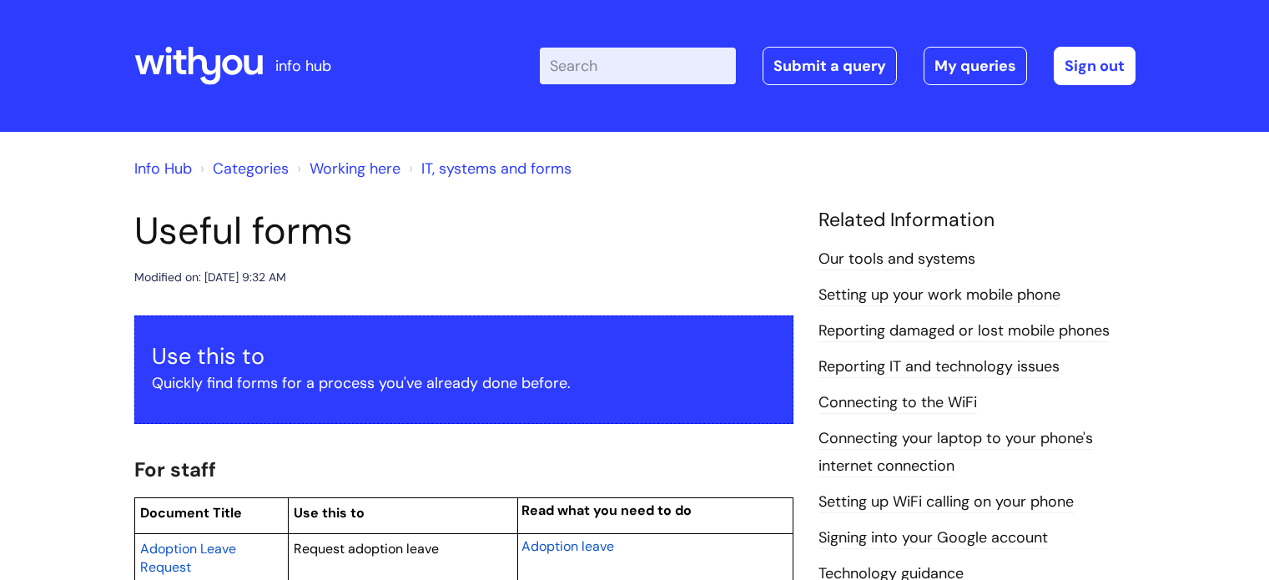 This screenshot has width=1269, height=580. Describe the element at coordinates (488, 168) in the screenshot. I see `li: IT, systems and forms` at that location.